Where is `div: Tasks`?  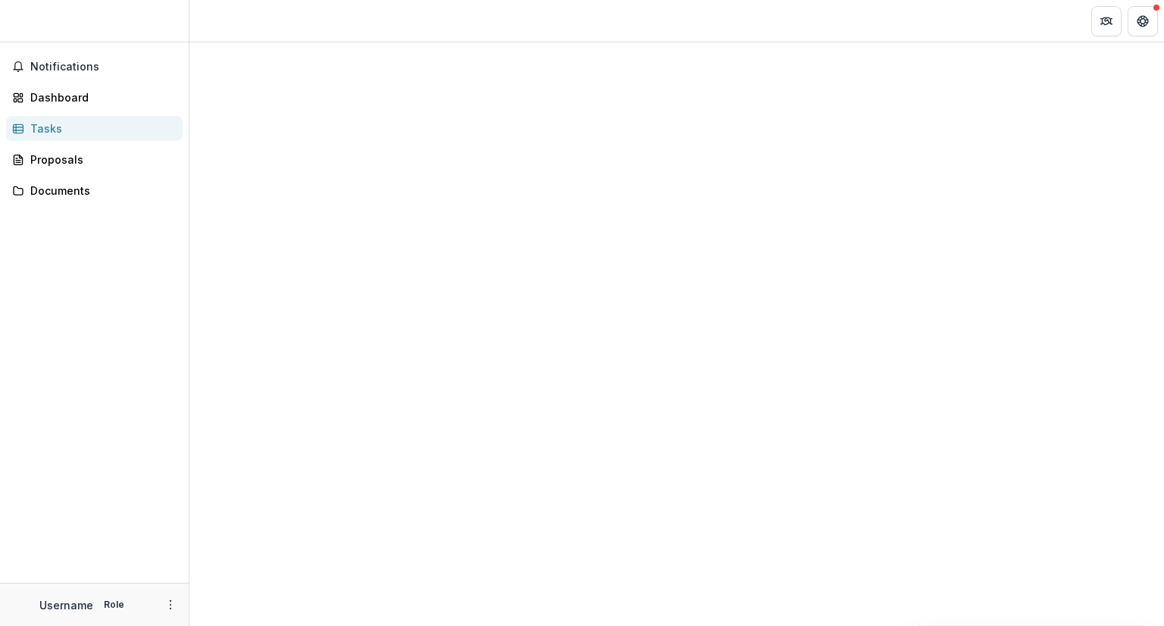 div: Tasks is located at coordinates (100, 128).